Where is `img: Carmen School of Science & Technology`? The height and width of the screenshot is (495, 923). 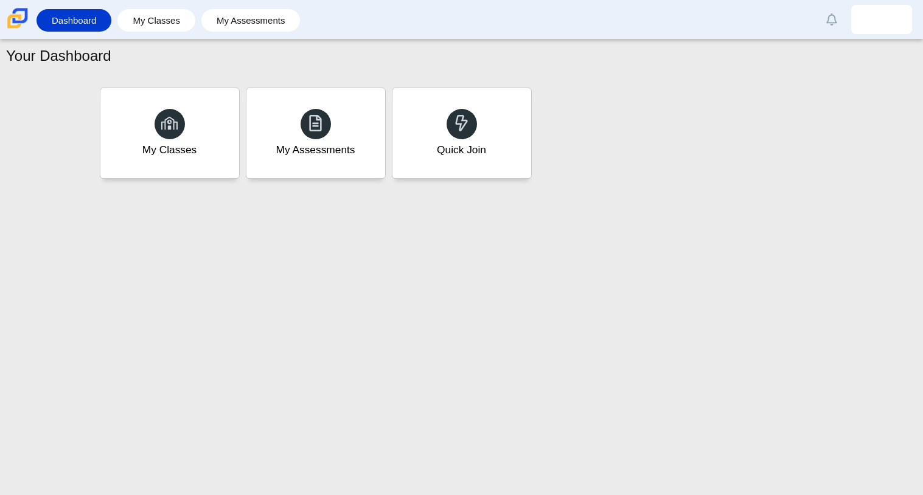
img: Carmen School of Science & Technology is located at coordinates (18, 18).